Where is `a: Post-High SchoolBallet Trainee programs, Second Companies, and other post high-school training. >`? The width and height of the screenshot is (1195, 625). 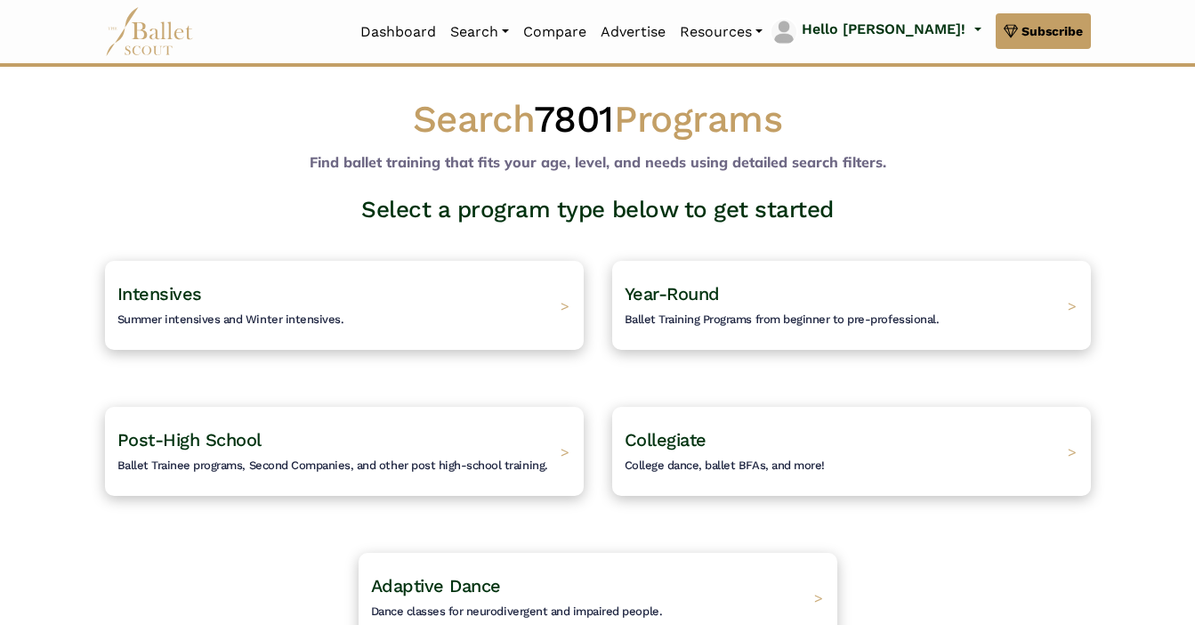 a: Post-High SchoolBallet Trainee programs, Second Companies, and other post high-school training. > is located at coordinates (344, 451).